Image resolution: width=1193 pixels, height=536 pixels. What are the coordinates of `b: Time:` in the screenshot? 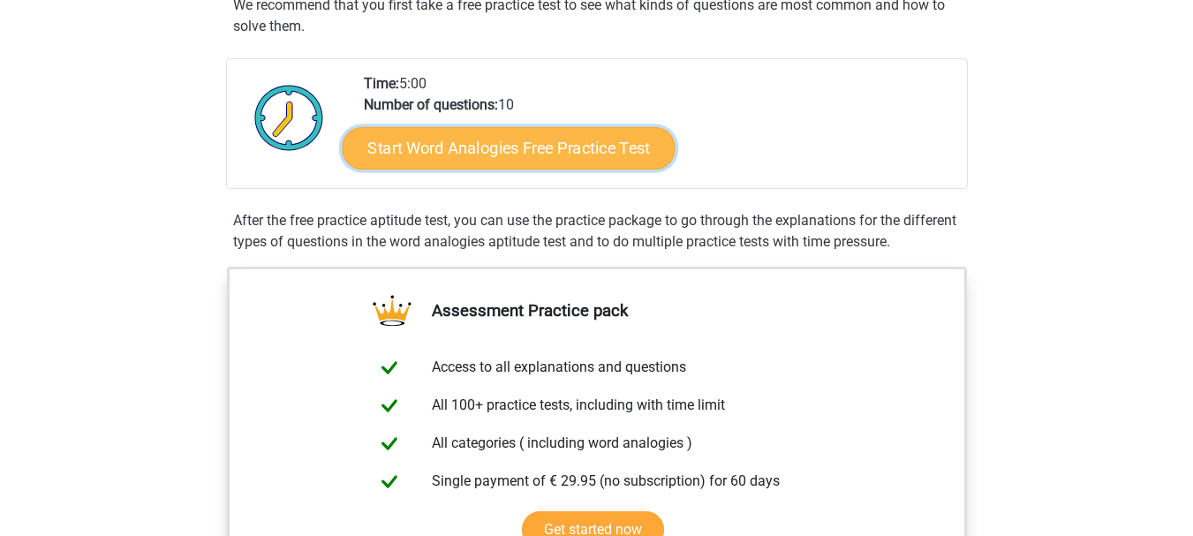 It's located at (382, 83).